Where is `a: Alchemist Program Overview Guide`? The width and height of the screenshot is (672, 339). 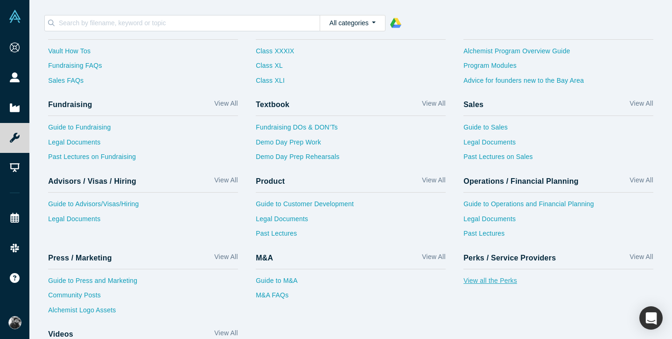
a: Alchemist Program Overview Guide is located at coordinates (558, 54).